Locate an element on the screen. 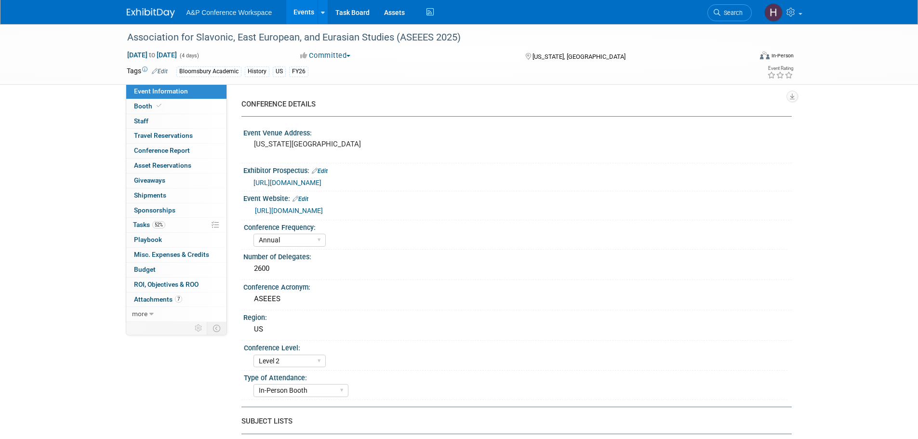  div: In-Person is located at coordinates (783, 55).